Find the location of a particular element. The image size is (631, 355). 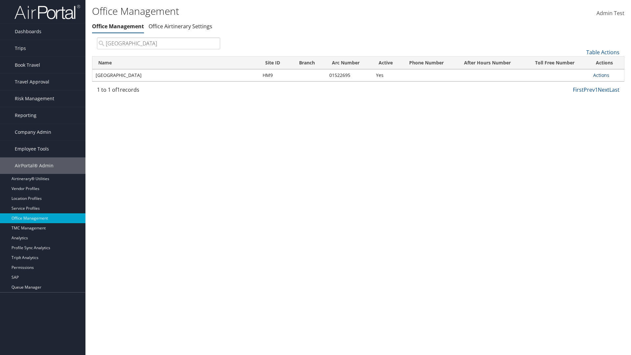

th: Site ID: activate to sort column ascending is located at coordinates (276, 63).